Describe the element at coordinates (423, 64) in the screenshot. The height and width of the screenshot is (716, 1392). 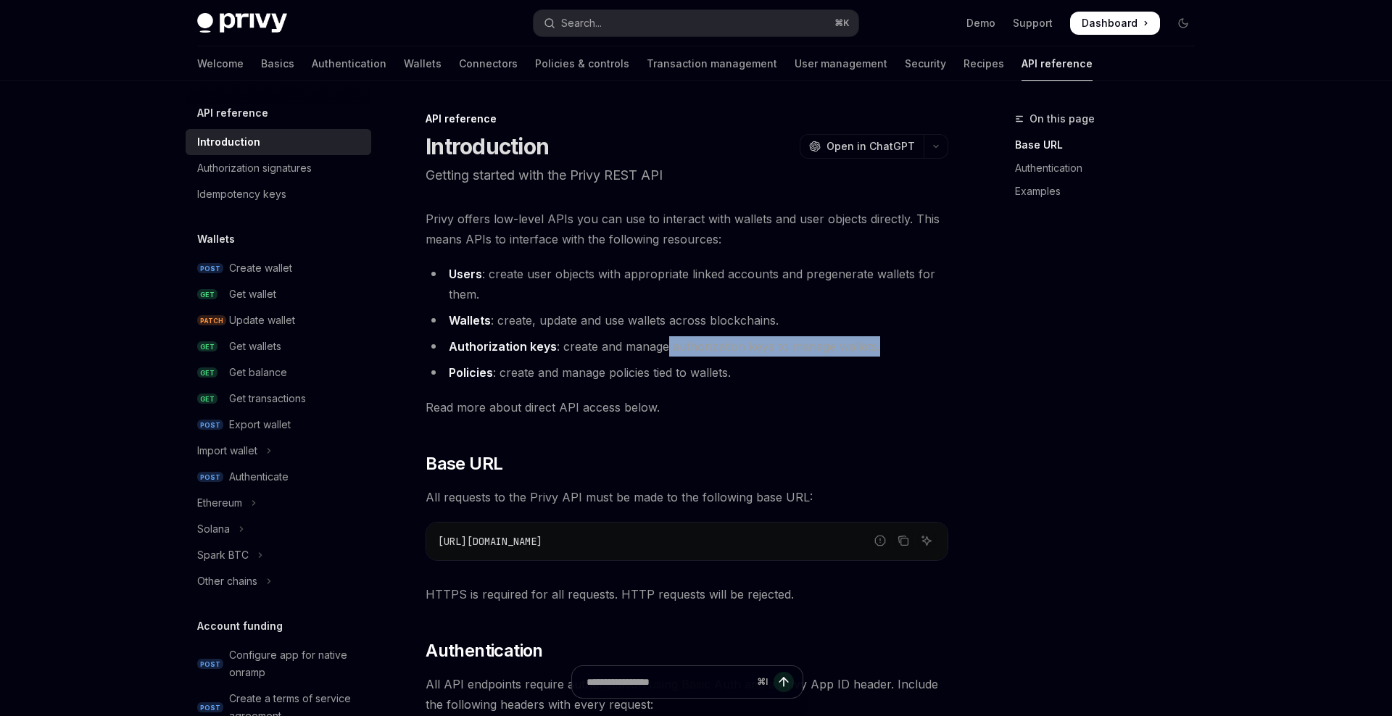
I see `a: Wallets` at that location.